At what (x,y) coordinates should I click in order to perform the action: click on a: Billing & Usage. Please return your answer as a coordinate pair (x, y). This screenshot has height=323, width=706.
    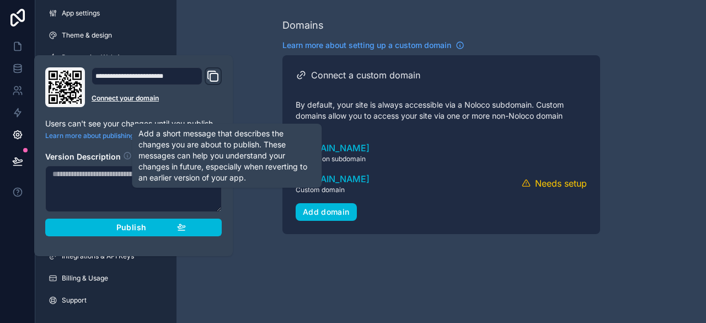
    Looking at the image, I should click on (106, 278).